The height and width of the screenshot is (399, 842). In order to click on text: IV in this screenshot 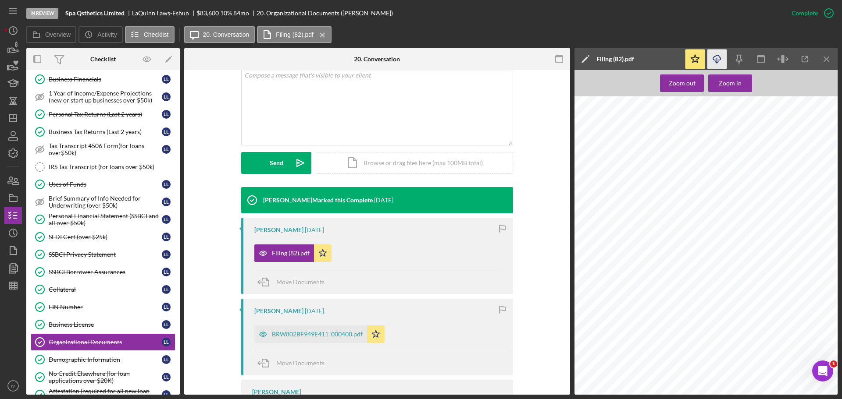, I will do `click(13, 386)`.